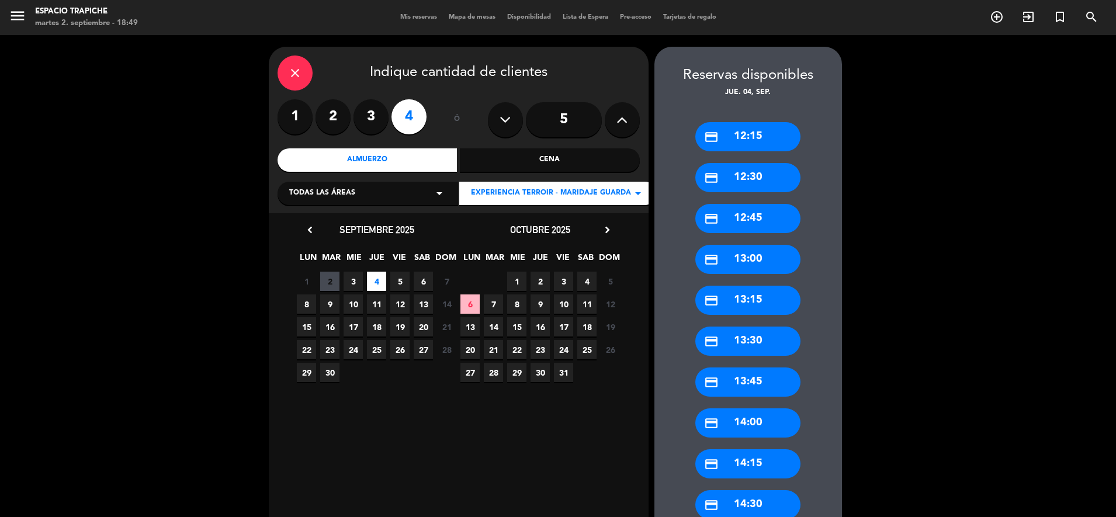 Image resolution: width=1116 pixels, height=517 pixels. I want to click on span: 13, so click(423, 304).